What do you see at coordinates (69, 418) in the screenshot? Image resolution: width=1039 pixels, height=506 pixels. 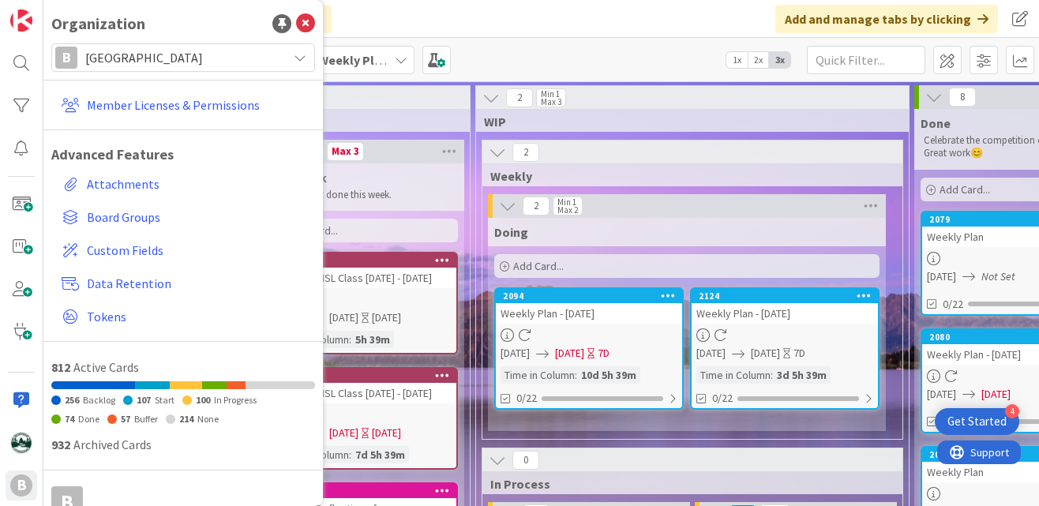 I see `span: 74` at bounding box center [69, 418].